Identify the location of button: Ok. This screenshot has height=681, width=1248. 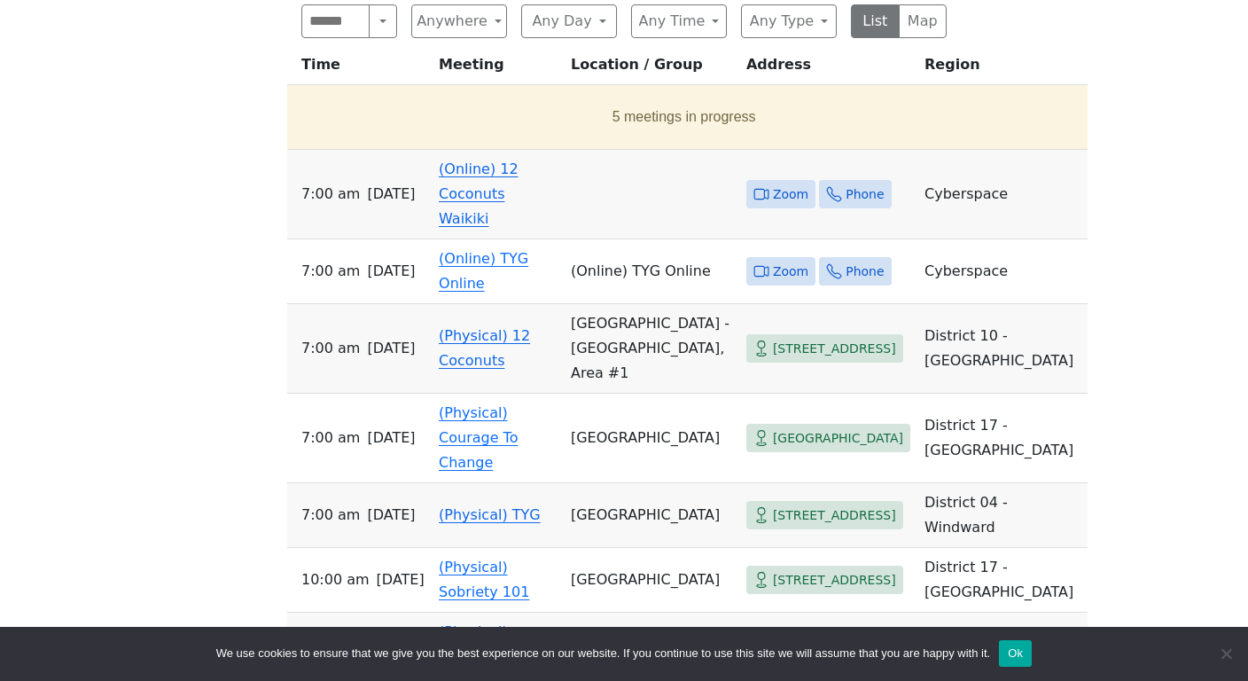
(1015, 653).